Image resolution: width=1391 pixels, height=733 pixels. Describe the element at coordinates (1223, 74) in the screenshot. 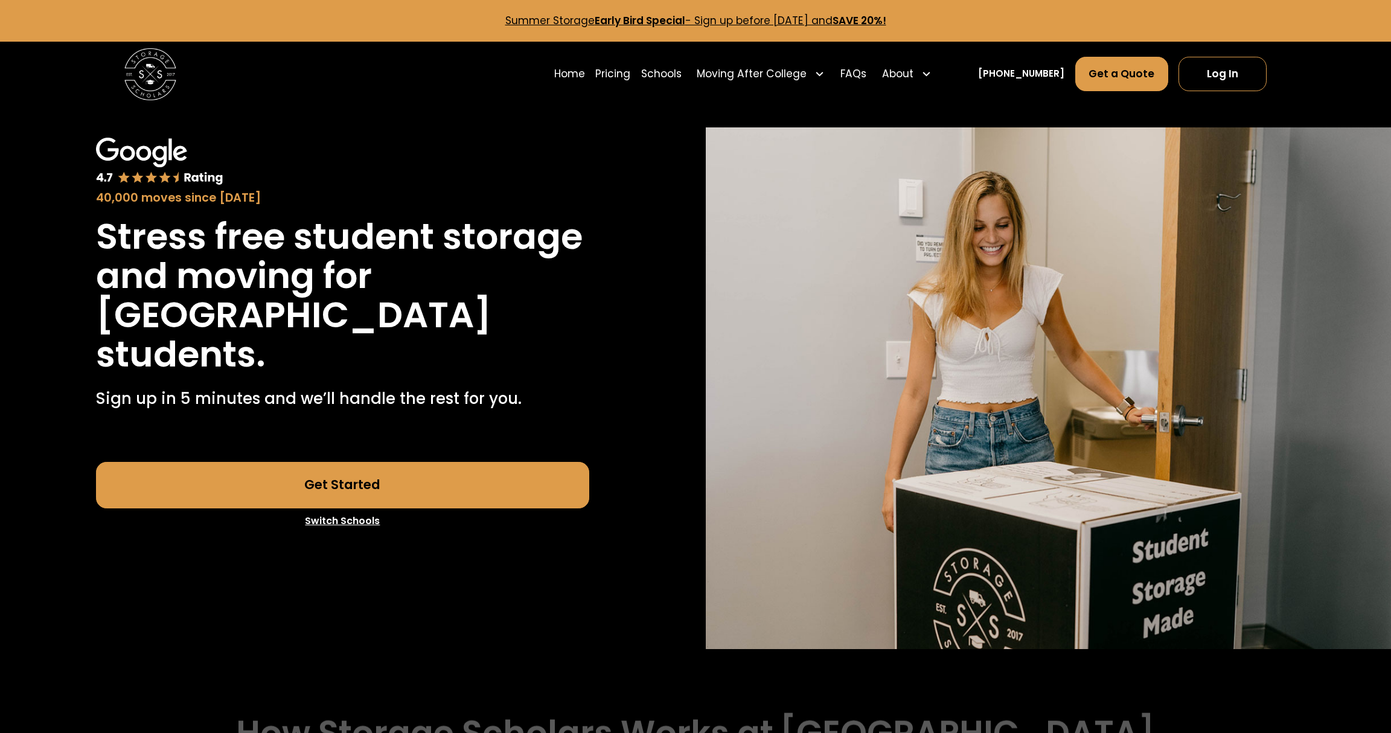

I see `a: Log In` at that location.